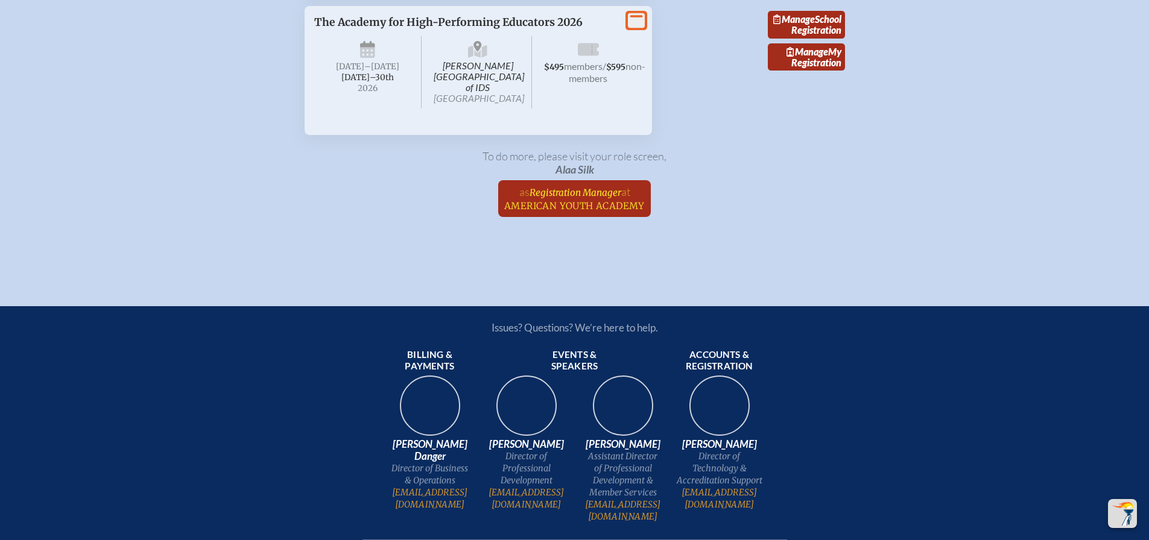 The image size is (1149, 540). I want to click on img: To the top, so click(1123, 514).